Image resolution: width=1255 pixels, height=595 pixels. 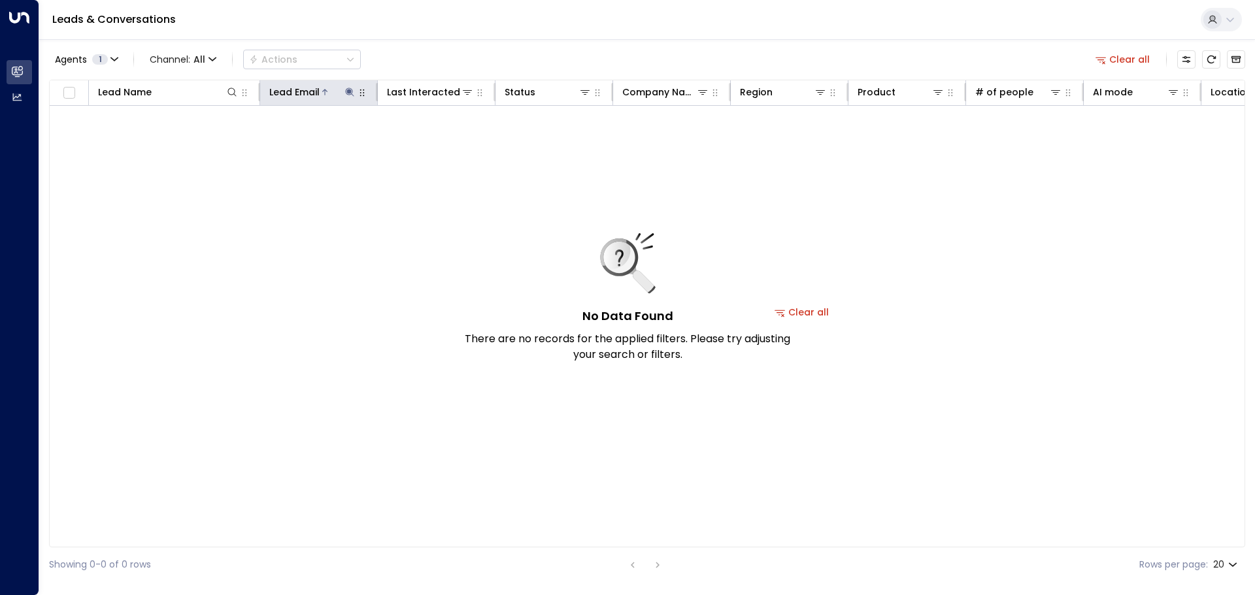 I want to click on button: Agents1, so click(x=86, y=59).